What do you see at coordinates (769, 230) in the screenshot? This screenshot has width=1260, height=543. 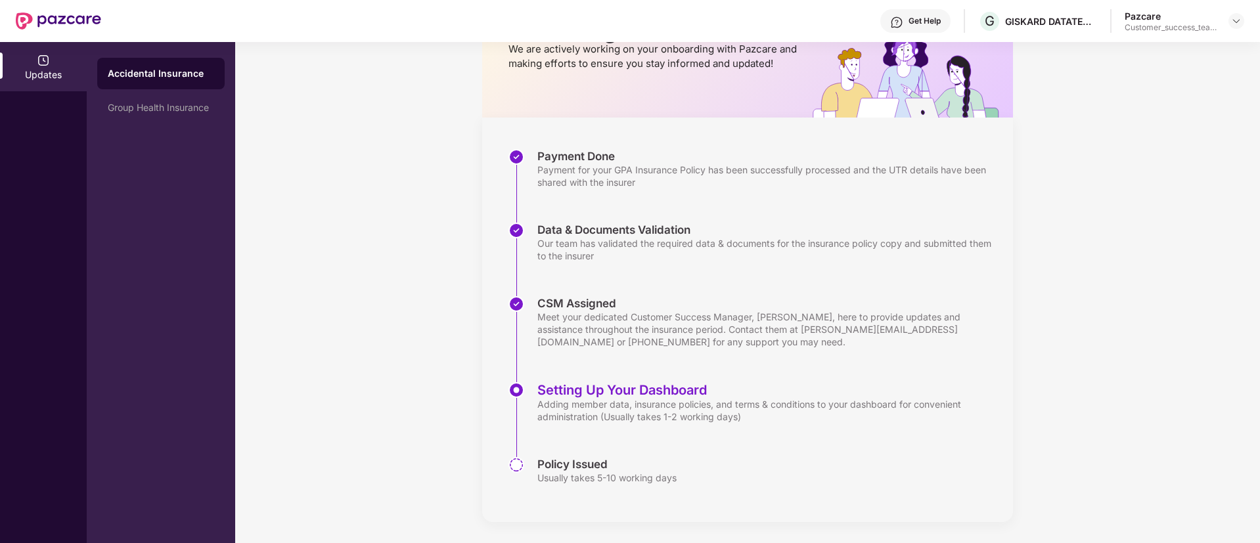 I see `div: Data & Documents Validation` at bounding box center [769, 230].